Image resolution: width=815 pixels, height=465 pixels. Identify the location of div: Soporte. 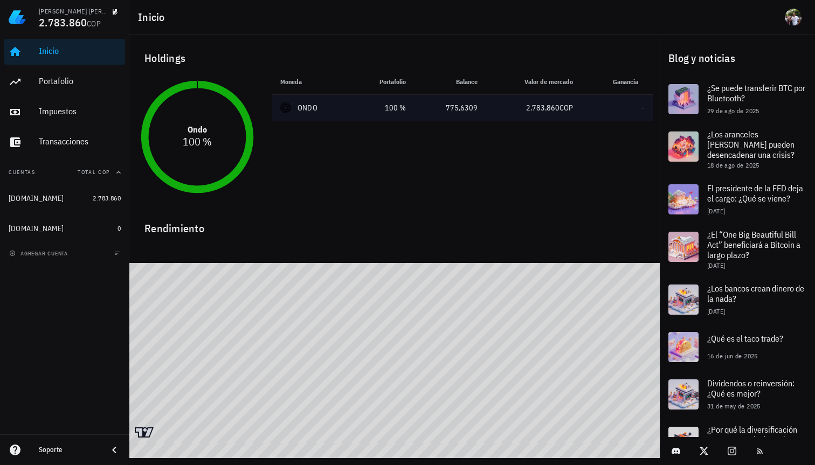
(69, 450).